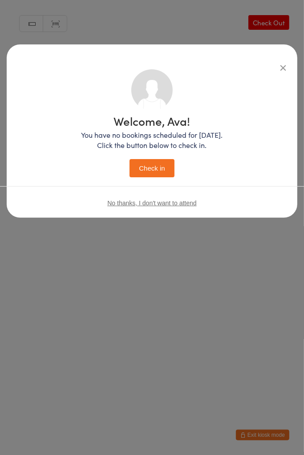 The image size is (304, 455). Describe the element at coordinates (152, 168) in the screenshot. I see `button: Check in` at that location.